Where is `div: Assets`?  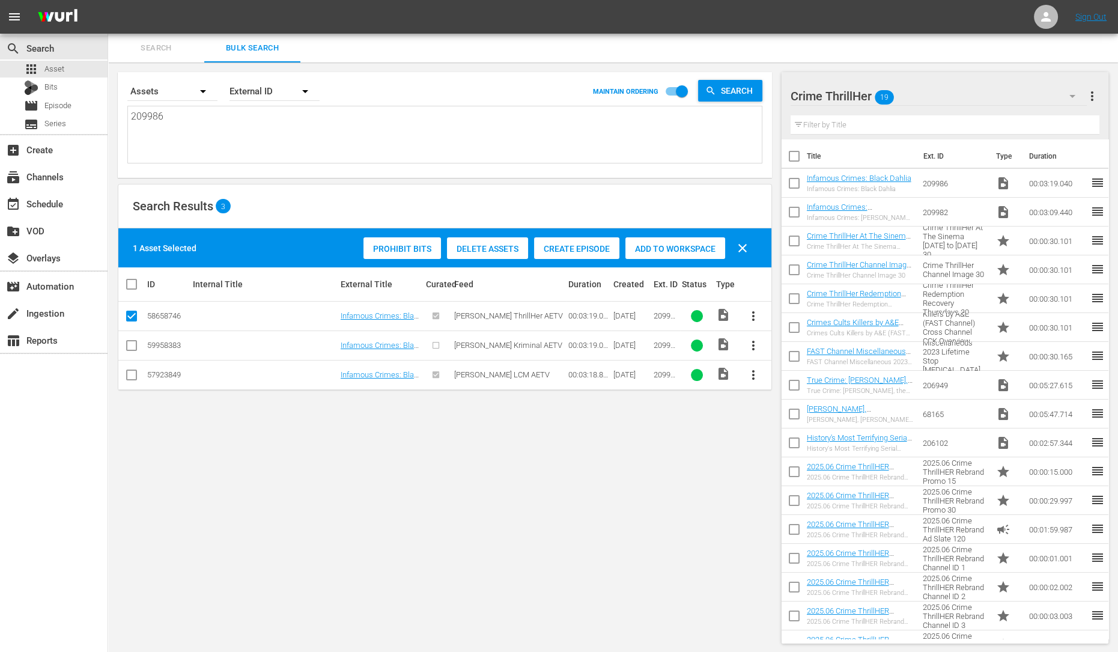 div: Assets is located at coordinates (172, 91).